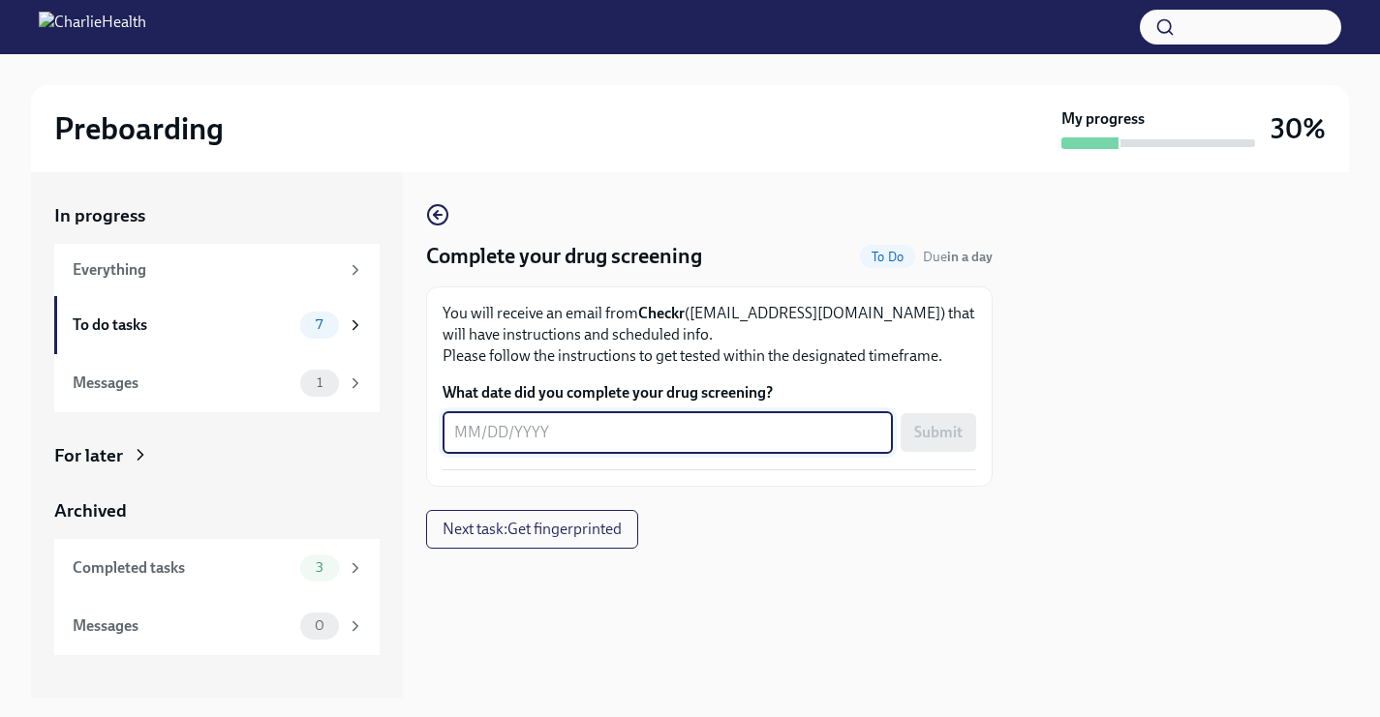 The width and height of the screenshot is (1380, 717). I want to click on span: September 5th, 2025 09:00, so click(958, 257).